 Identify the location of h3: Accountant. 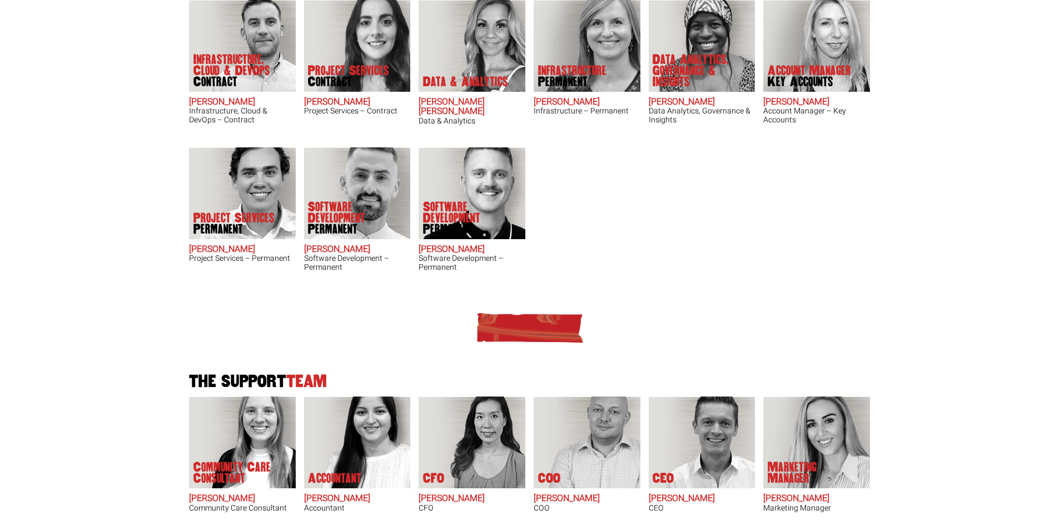
(357, 507).